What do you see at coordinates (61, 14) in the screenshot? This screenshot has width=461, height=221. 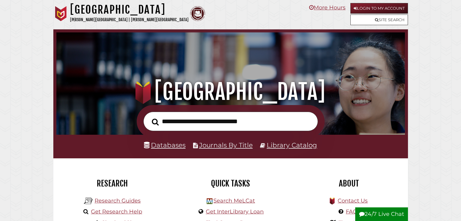 I see `img: Calvin University` at bounding box center [61, 14].